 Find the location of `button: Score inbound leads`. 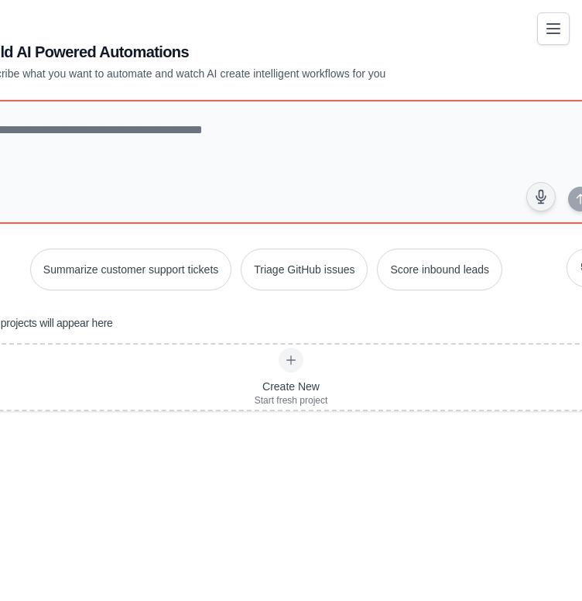

button: Score inbound leads is located at coordinates (440, 269).